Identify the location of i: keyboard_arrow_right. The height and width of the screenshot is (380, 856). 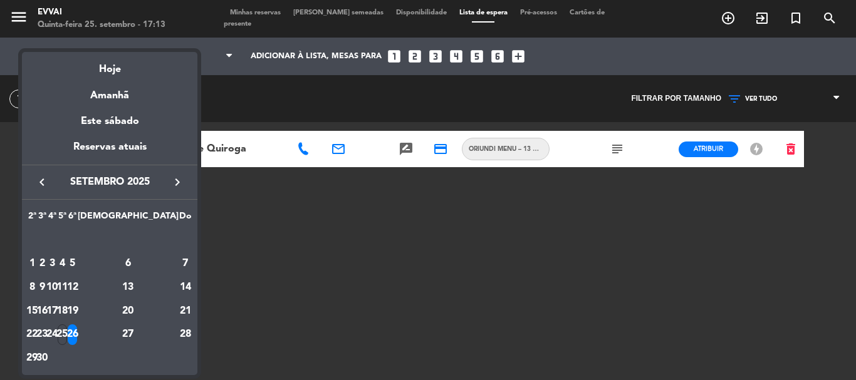
(177, 182).